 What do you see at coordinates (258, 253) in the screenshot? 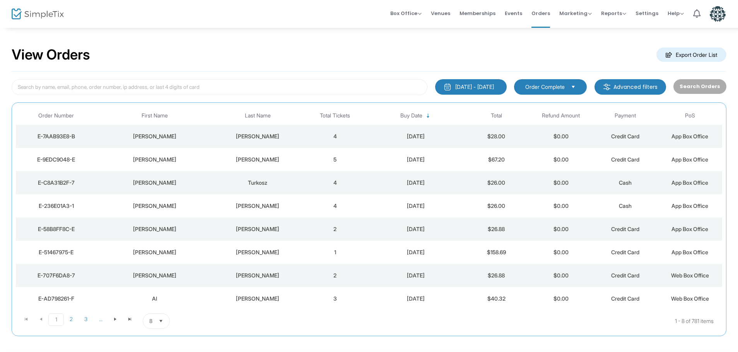
I see `div: Shafir` at bounding box center [258, 253].